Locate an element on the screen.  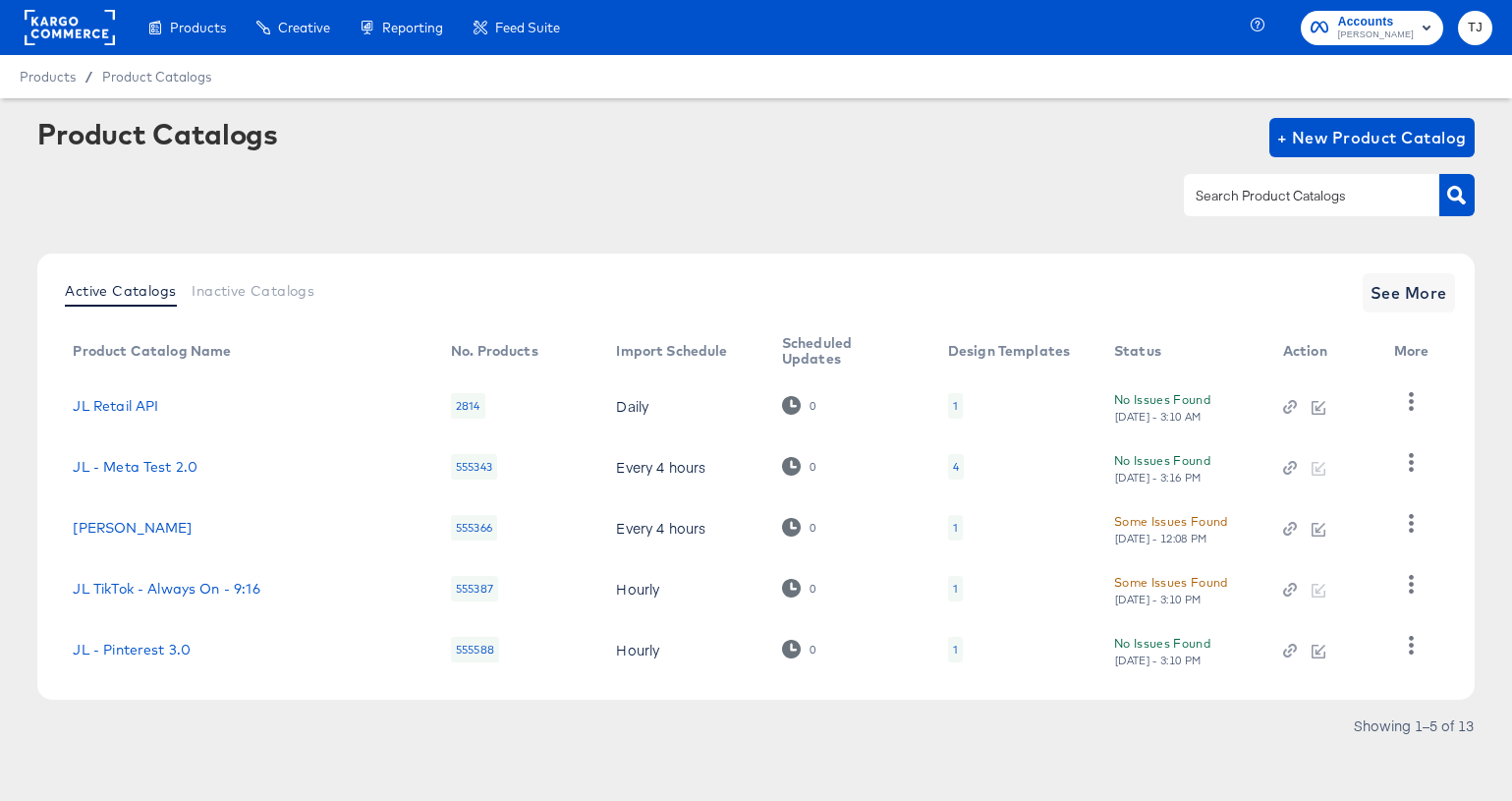
button: See More is located at coordinates (1409, 293).